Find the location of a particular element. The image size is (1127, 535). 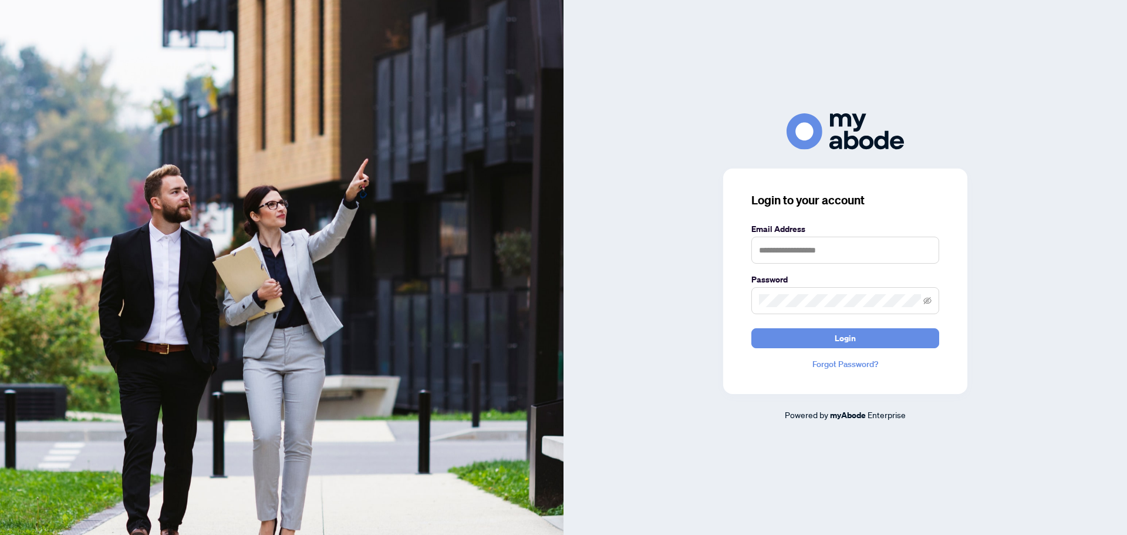

span: Powered by is located at coordinates (807, 414).